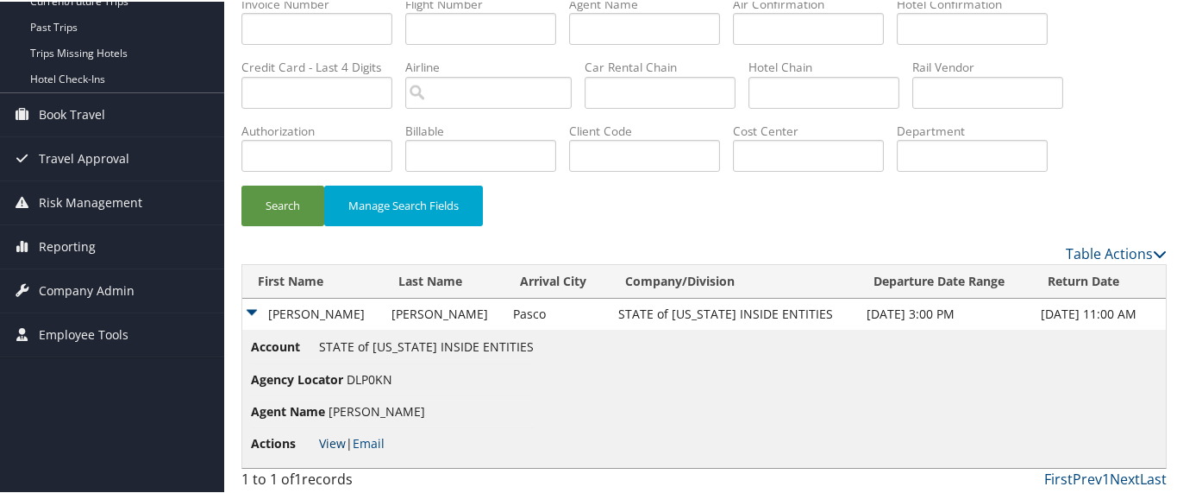 The image size is (1177, 493). Describe the element at coordinates (831, 66) in the screenshot. I see `label: Hotel Chain` at that location.